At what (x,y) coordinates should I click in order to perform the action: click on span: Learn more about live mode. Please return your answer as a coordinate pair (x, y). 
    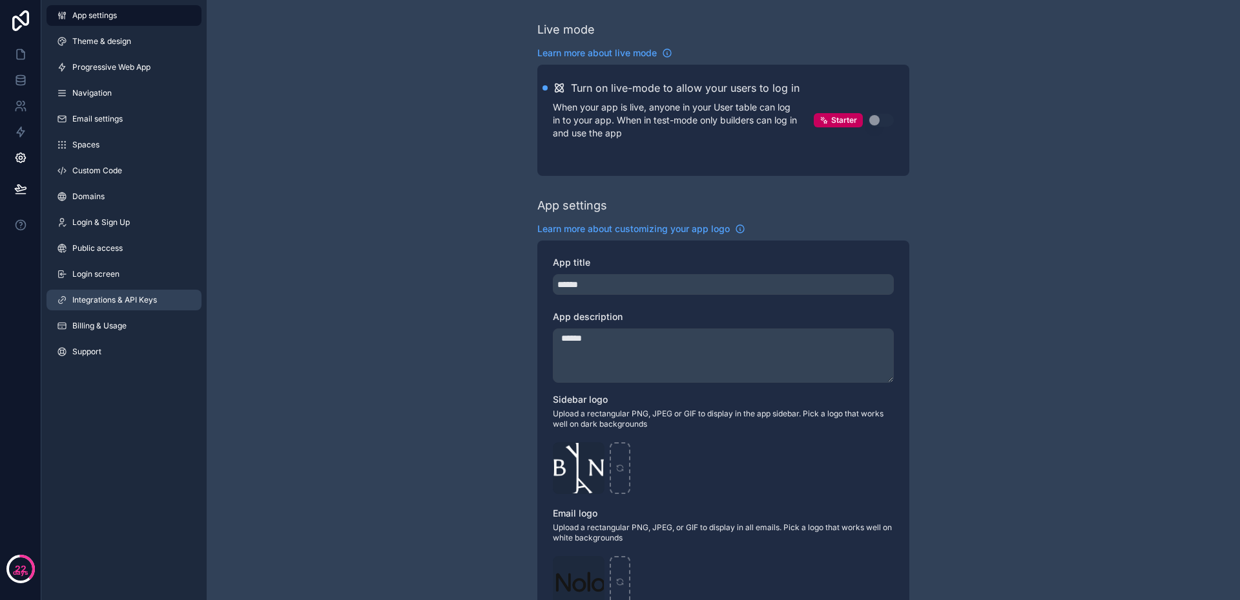
    Looking at the image, I should click on (597, 53).